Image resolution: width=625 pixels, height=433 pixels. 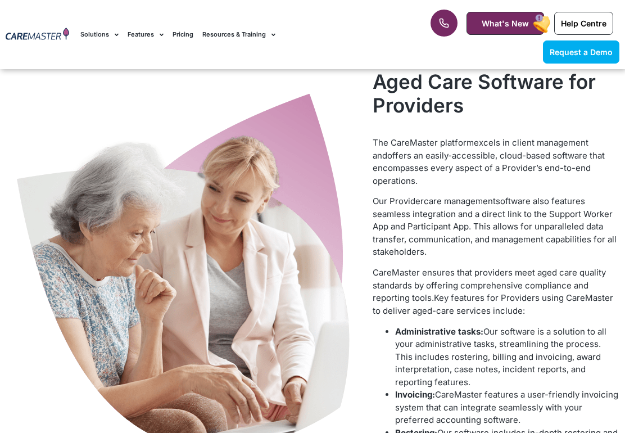 I want to click on span: offers an easily-accessible, cloud-based software that encompasses every aspect of a Provider’s e..., so click(x=489, y=168).